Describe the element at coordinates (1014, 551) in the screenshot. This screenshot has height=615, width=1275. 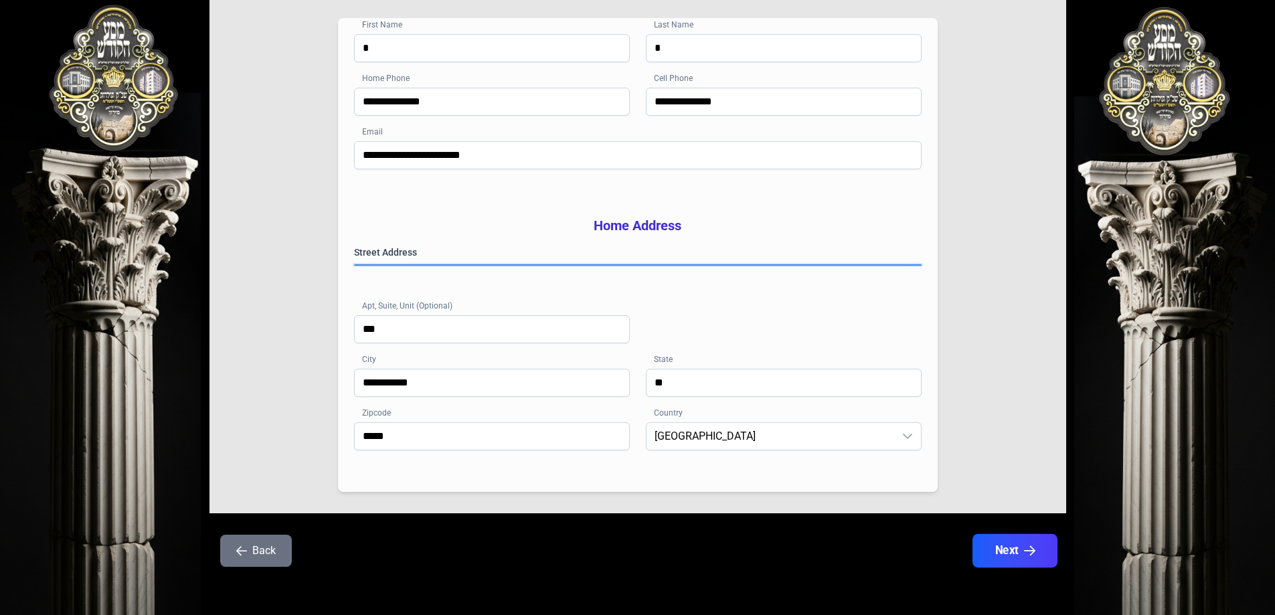
I see `button: Next` at that location.